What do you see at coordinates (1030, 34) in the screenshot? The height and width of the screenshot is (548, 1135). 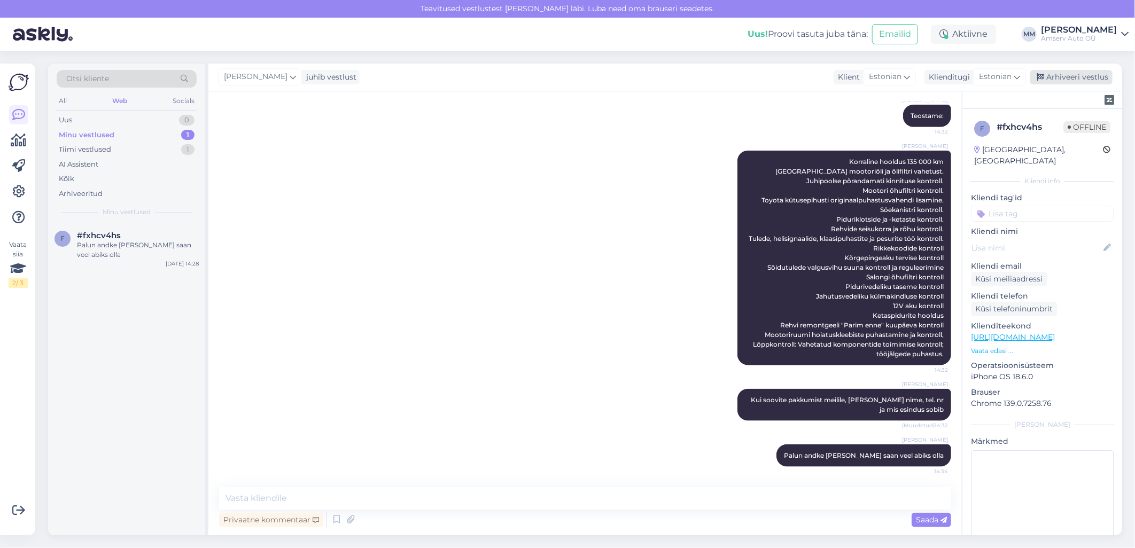 I see `div: MM` at bounding box center [1030, 34].